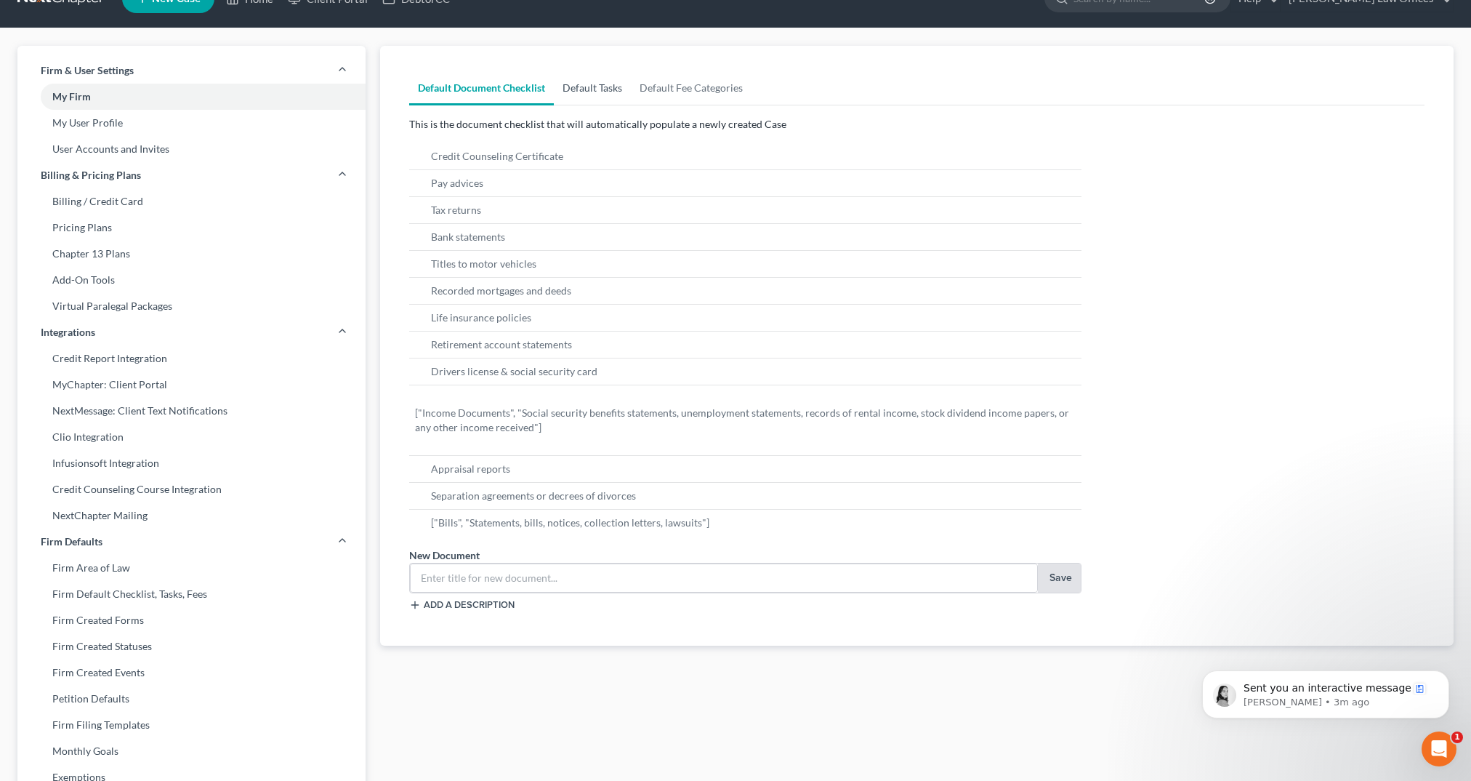 Image resolution: width=1471 pixels, height=781 pixels. I want to click on a: Firm Filing Templates, so click(191, 725).